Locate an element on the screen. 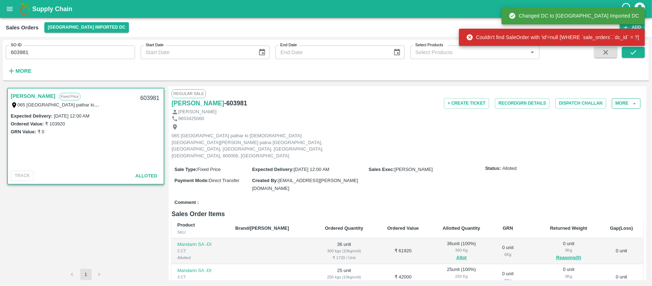 The width and height of the screenshot is (652, 286). p: 9653425060 is located at coordinates (191, 119).